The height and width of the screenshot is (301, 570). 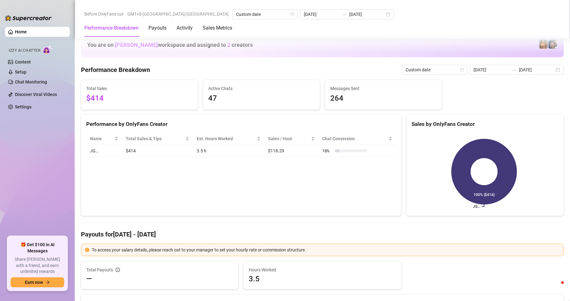 What do you see at coordinates (158, 28) in the screenshot?
I see `div: Payouts` at bounding box center [158, 28].